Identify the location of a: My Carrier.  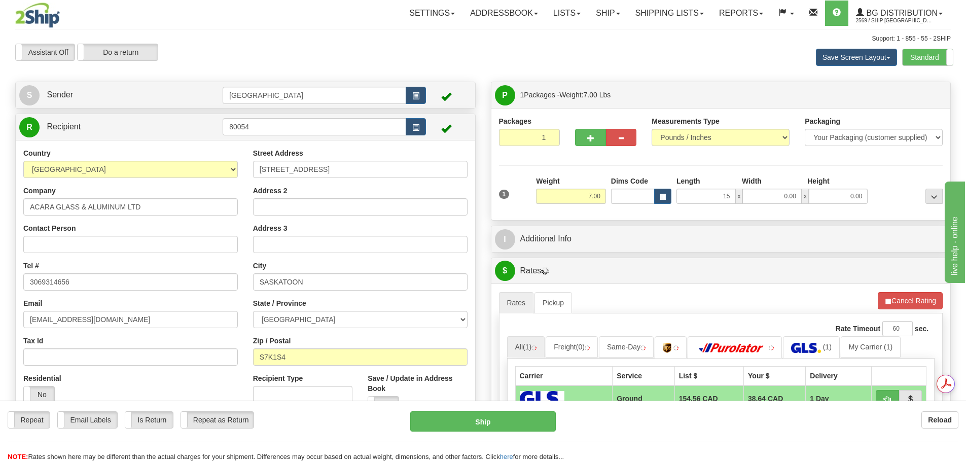
(871, 347).